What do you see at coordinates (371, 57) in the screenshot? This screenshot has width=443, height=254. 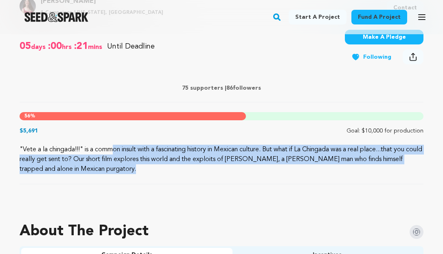 I see `button: Following` at bounding box center [371, 57].